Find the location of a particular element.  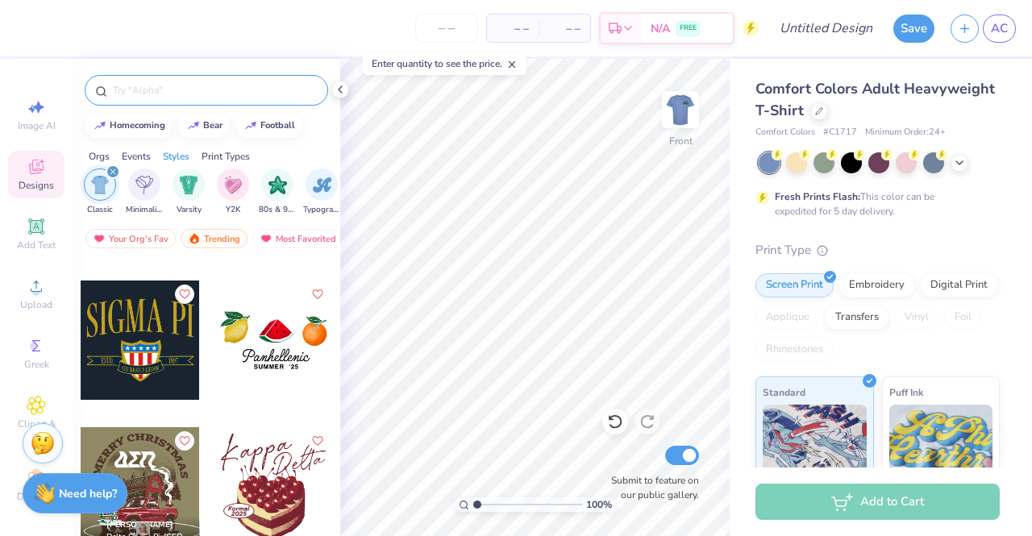

div: Styles is located at coordinates (176, 156).